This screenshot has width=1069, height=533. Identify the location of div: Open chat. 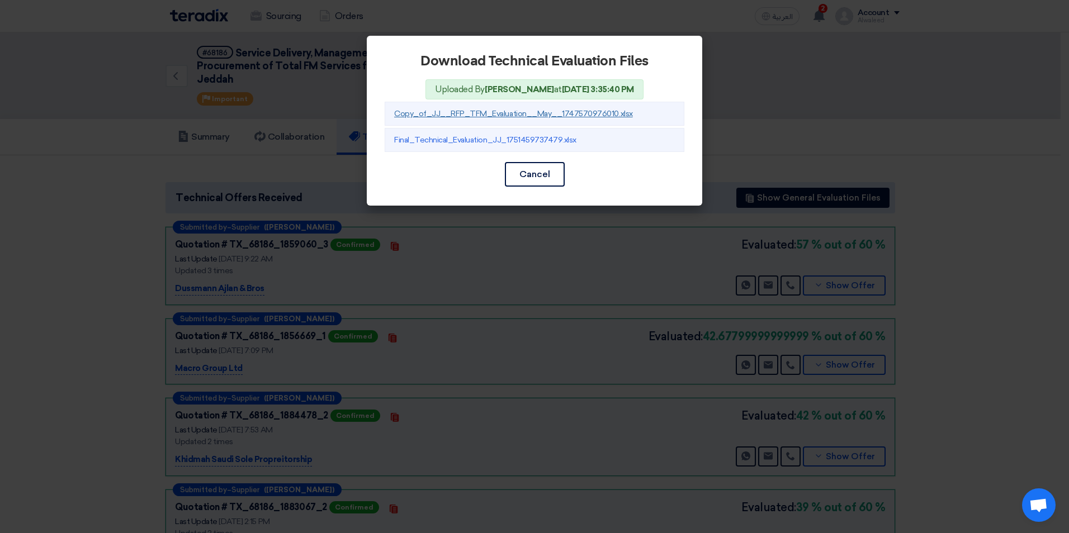
(1039, 505).